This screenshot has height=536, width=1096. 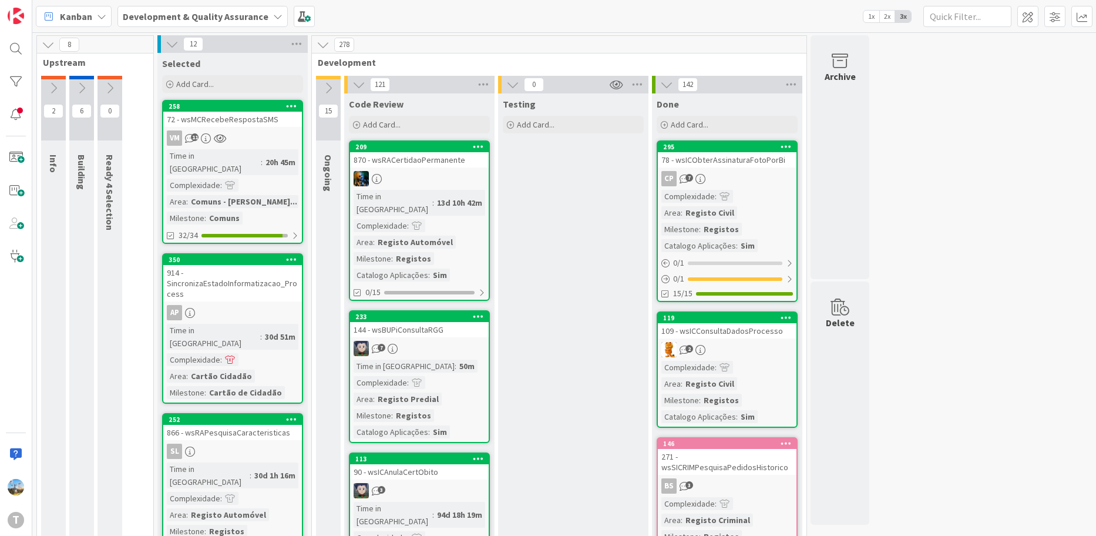 I want to click on img: DG, so click(x=16, y=487).